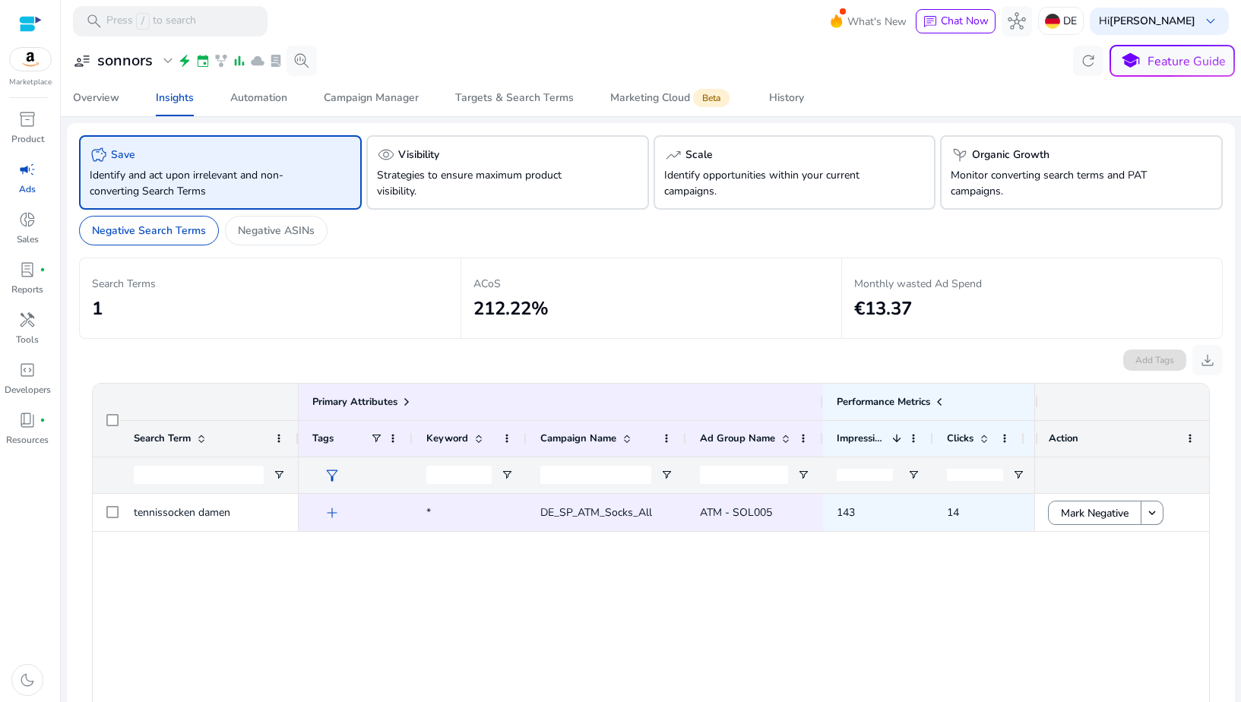 The height and width of the screenshot is (702, 1241). Describe the element at coordinates (27, 440) in the screenshot. I see `p: Resources` at that location.